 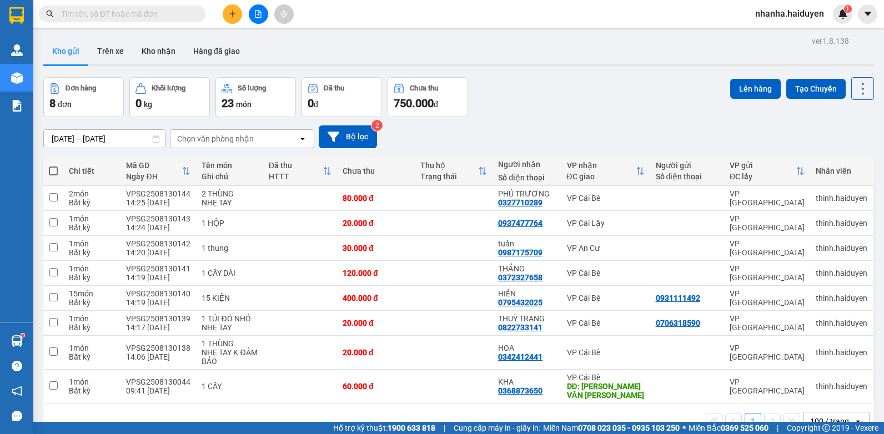 I want to click on div: Chọn văn phòng nhận, so click(x=216, y=139).